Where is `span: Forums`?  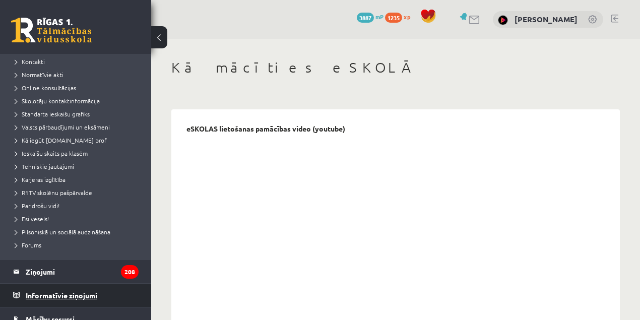
span: Forums is located at coordinates (28, 245).